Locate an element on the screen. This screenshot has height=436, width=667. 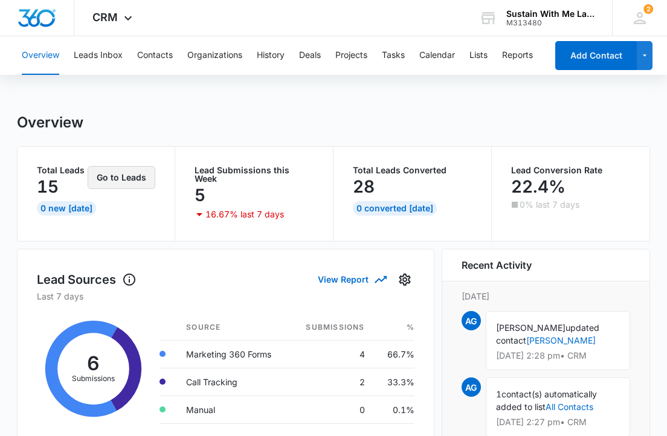
td: Call Tracking is located at coordinates (233, 382).